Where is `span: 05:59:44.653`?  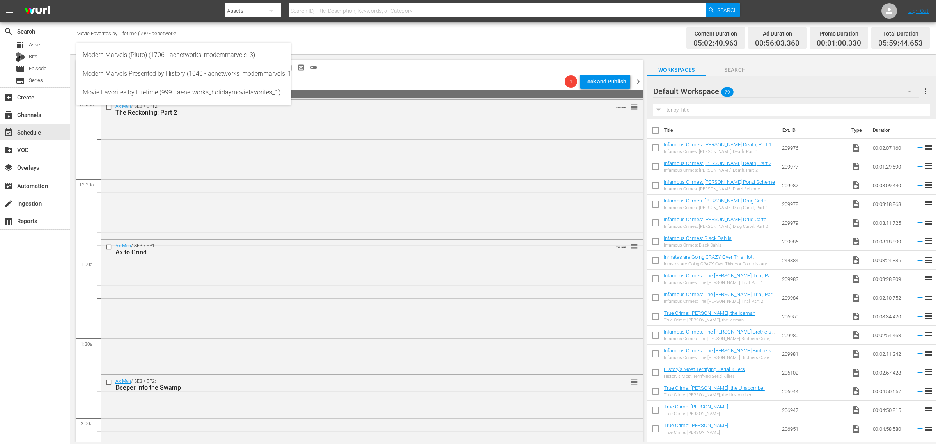
span: 05:59:44.653 is located at coordinates (900, 43).